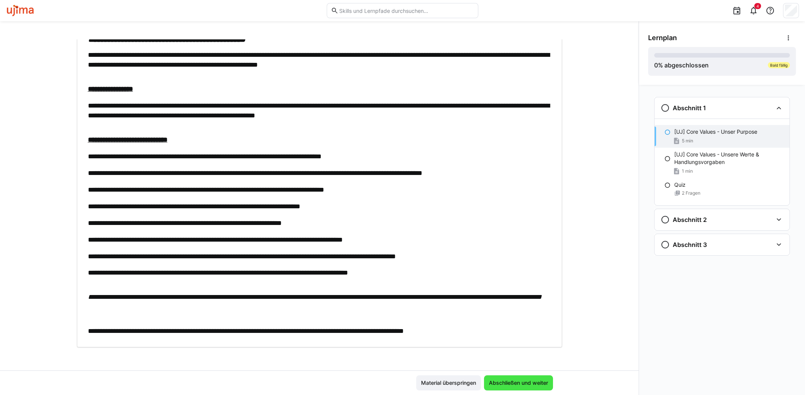 This screenshot has height=395, width=805. I want to click on span: Lernplan, so click(662, 38).